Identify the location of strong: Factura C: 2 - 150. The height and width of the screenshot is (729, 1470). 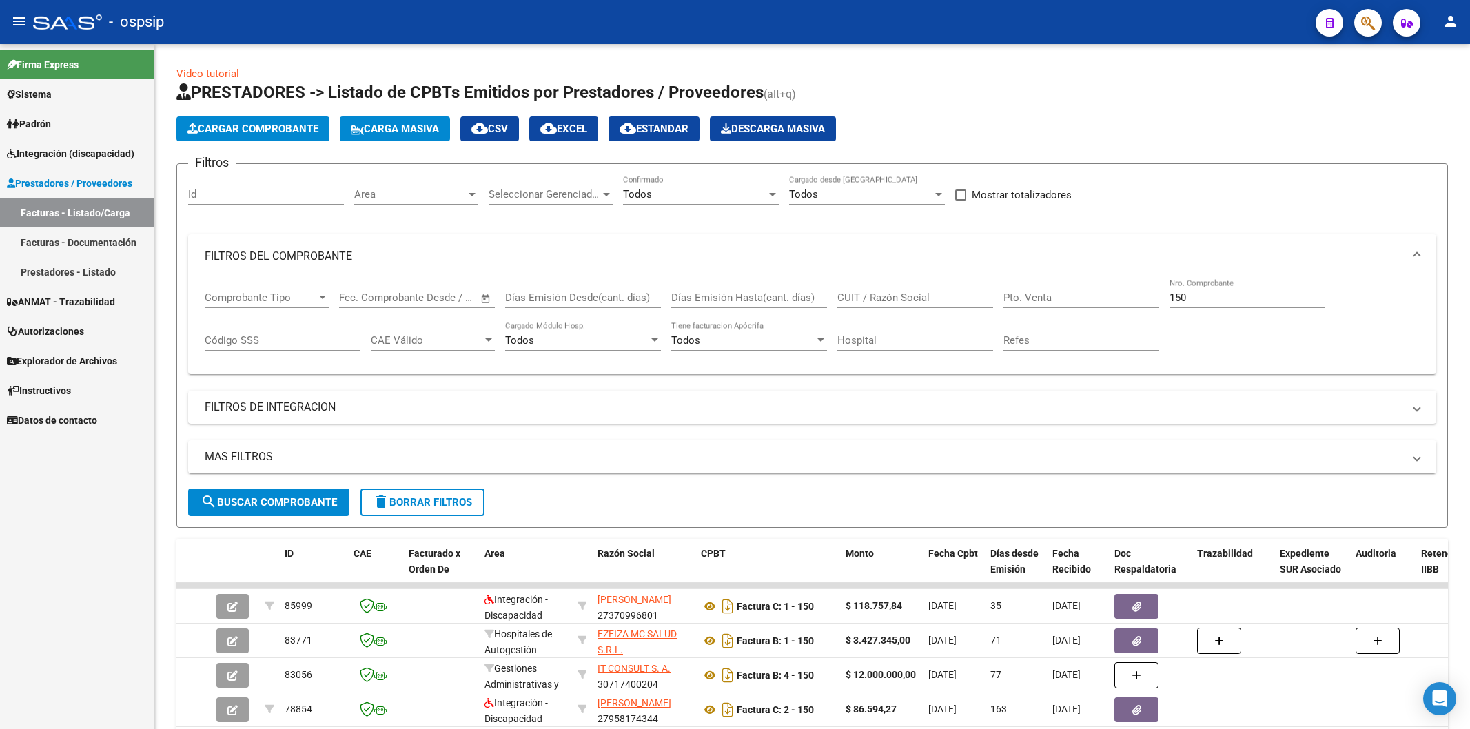
(775, 710).